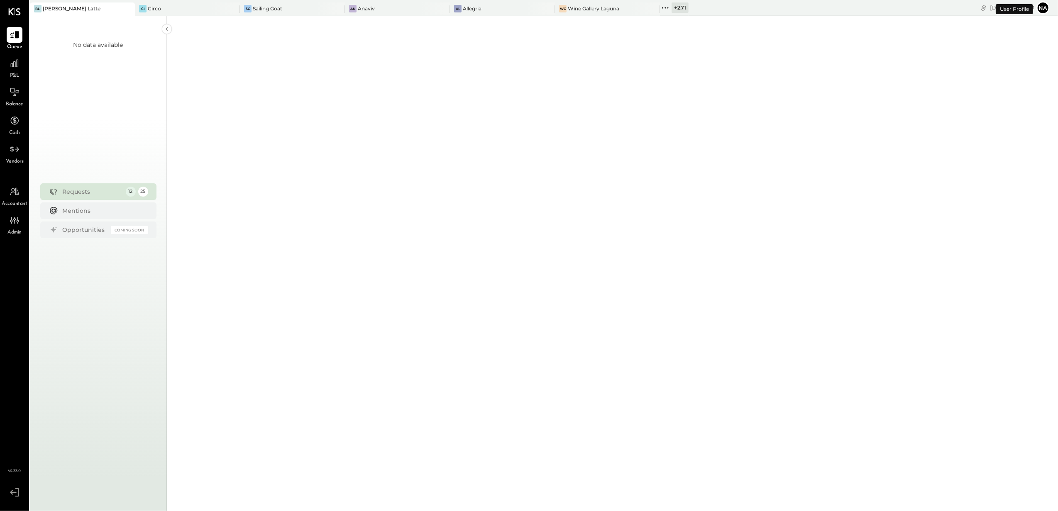 This screenshot has width=1058, height=511. Describe the element at coordinates (680, 7) in the screenshot. I see `div: + 271` at that location.